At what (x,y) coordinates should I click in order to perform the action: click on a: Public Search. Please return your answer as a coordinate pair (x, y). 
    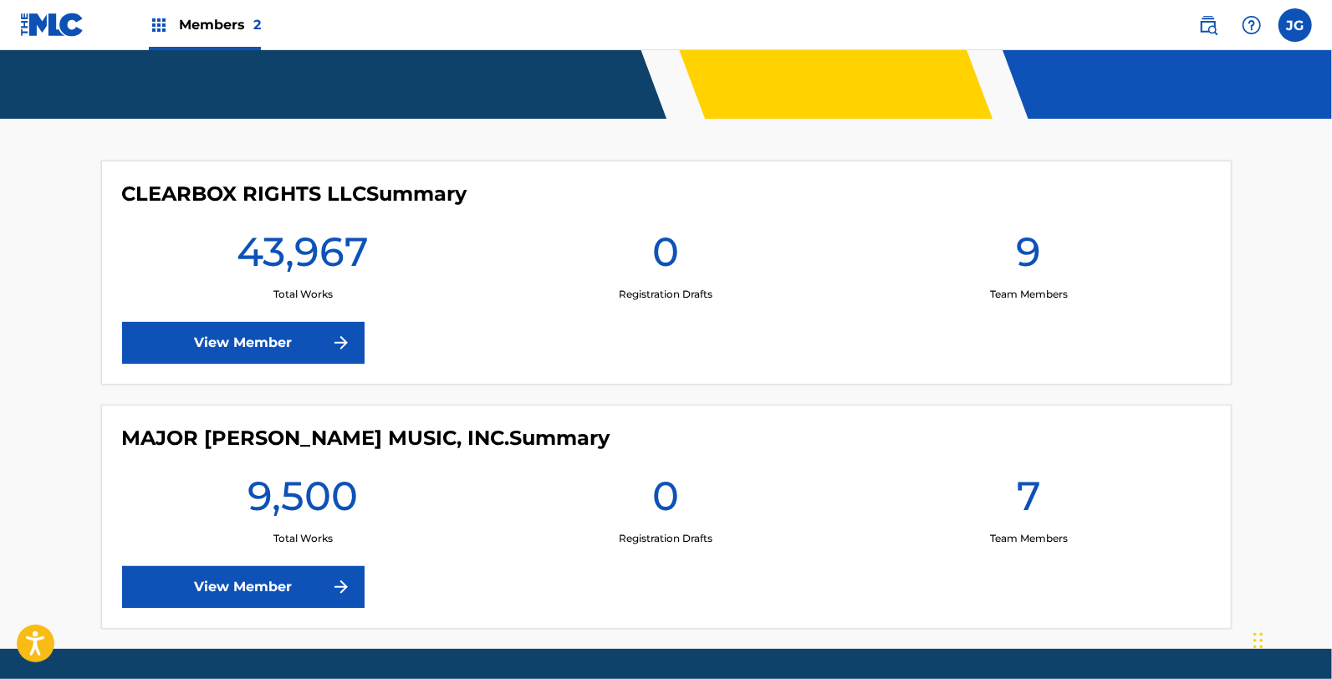
    Looking at the image, I should click on (1208, 25).